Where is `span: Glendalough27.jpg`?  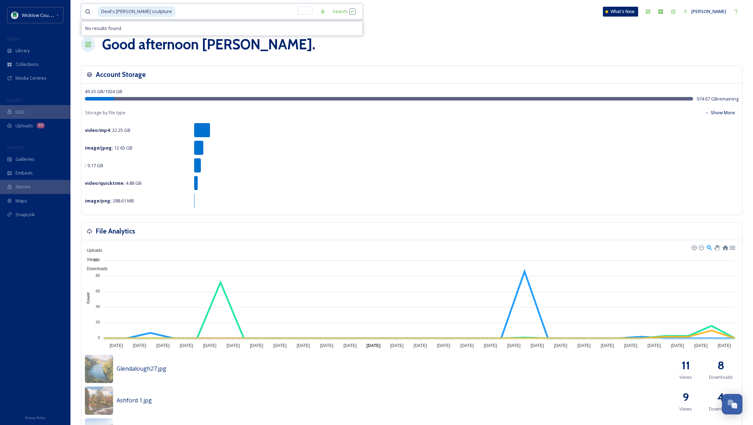
span: Glendalough27.jpg is located at coordinates (141, 368).